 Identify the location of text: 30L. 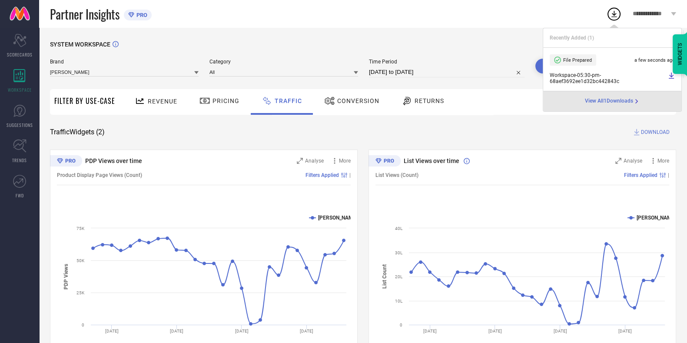
(399, 252).